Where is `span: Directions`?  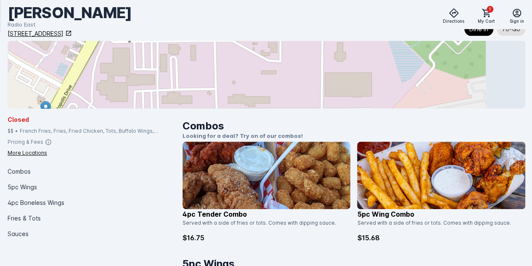 span: Directions is located at coordinates (454, 21).